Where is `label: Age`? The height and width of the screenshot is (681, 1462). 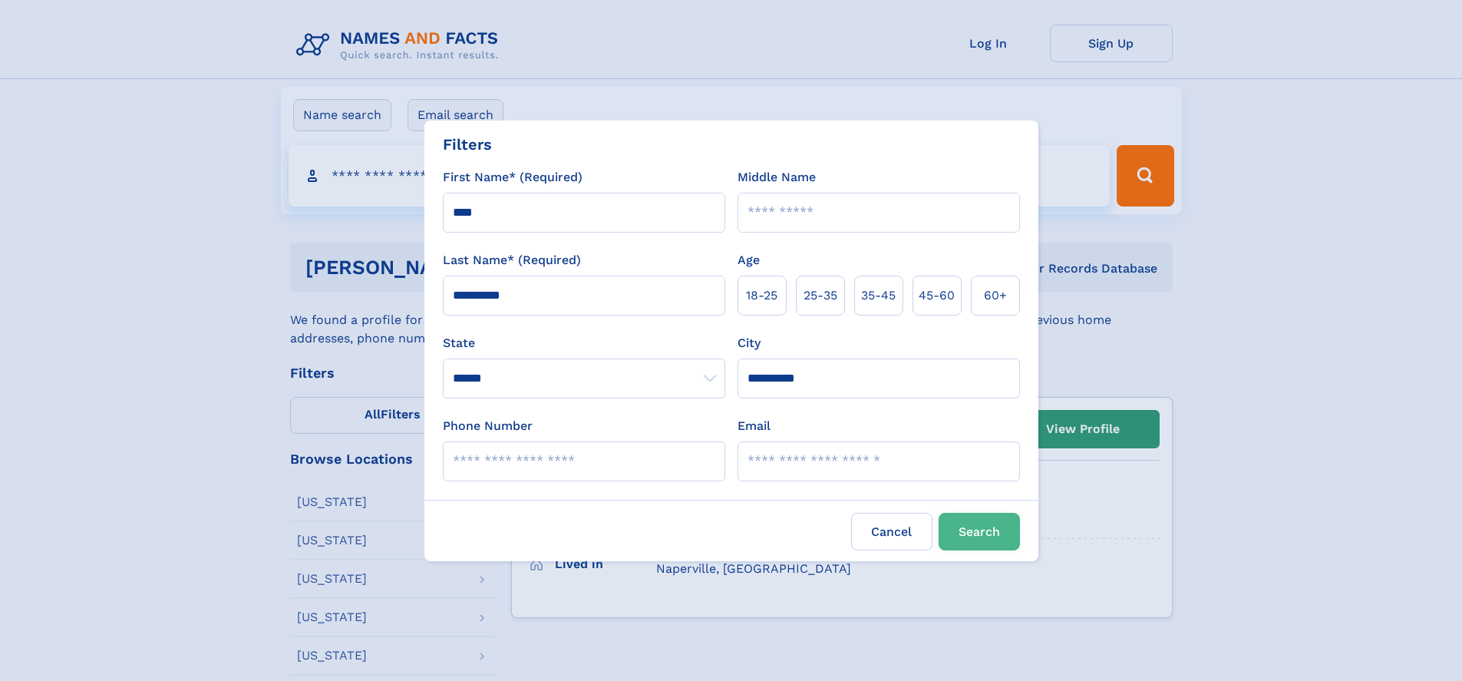 label: Age is located at coordinates (748, 260).